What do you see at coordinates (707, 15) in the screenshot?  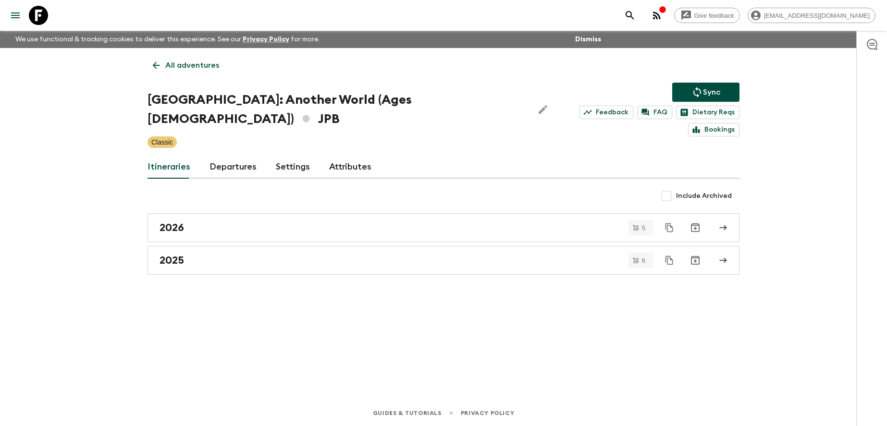 I see `a: Give feedback` at bounding box center [707, 15].